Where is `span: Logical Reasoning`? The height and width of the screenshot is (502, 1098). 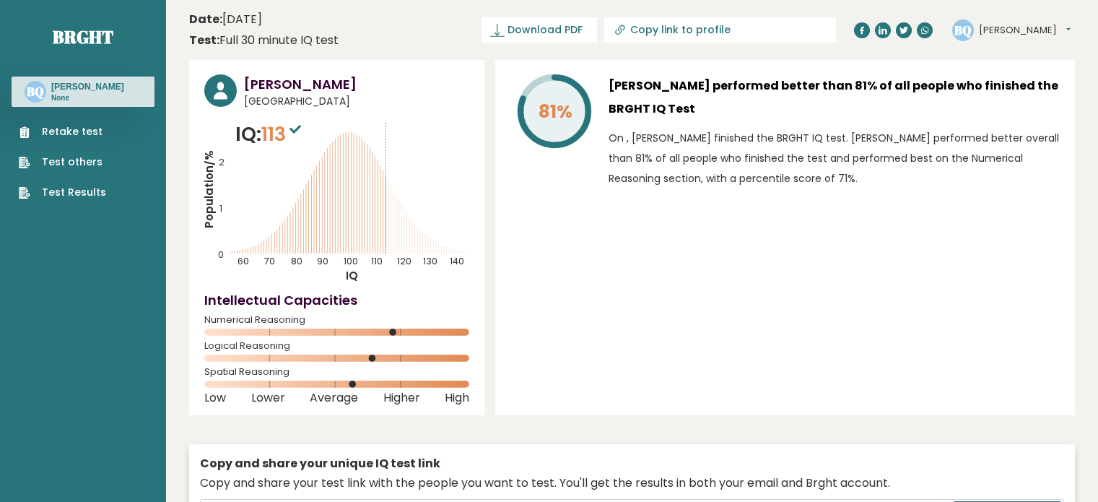
span: Logical Reasoning is located at coordinates (336, 346).